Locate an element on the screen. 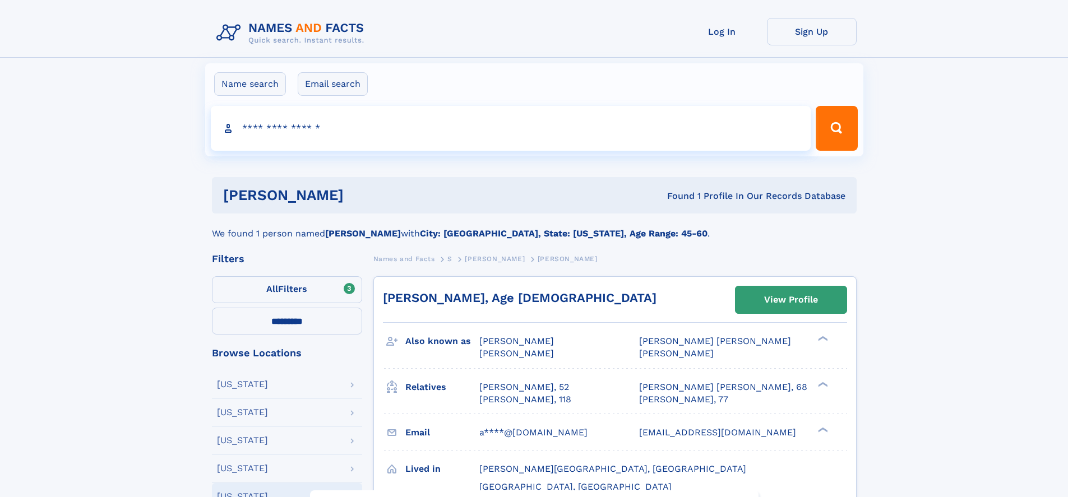 This screenshot has height=497, width=1068. span: S is located at coordinates (449, 259).